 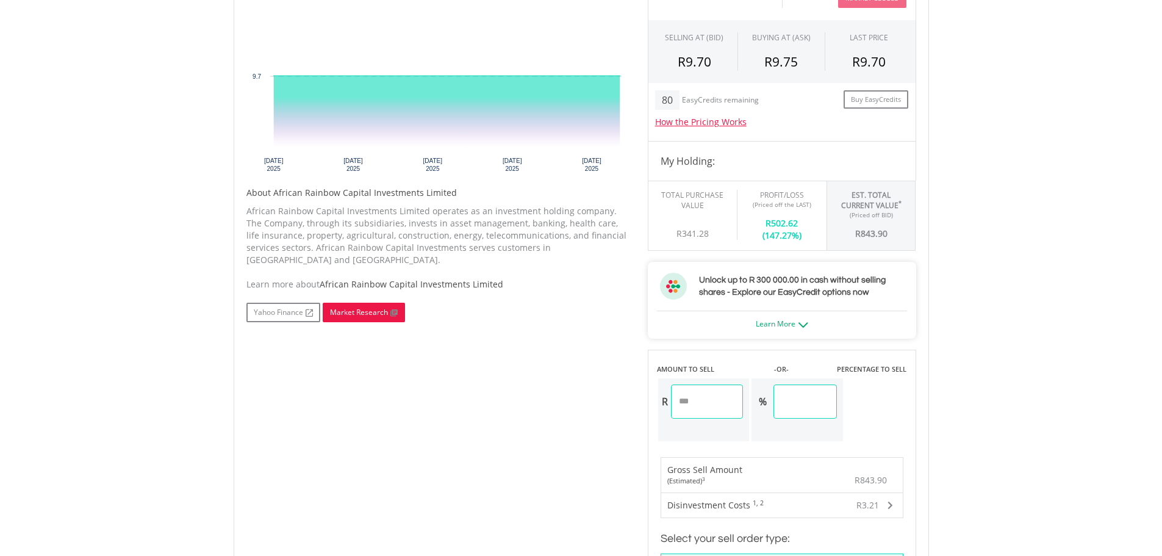 I want to click on h5: About African Rainbow Capital Investments Limited, so click(x=438, y=193).